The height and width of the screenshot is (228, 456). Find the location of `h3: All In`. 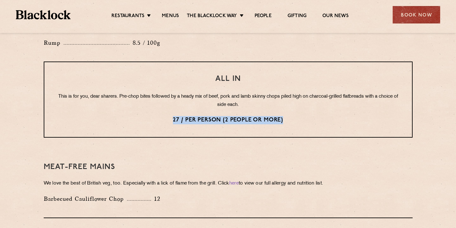

h3: All In is located at coordinates (228, 79).